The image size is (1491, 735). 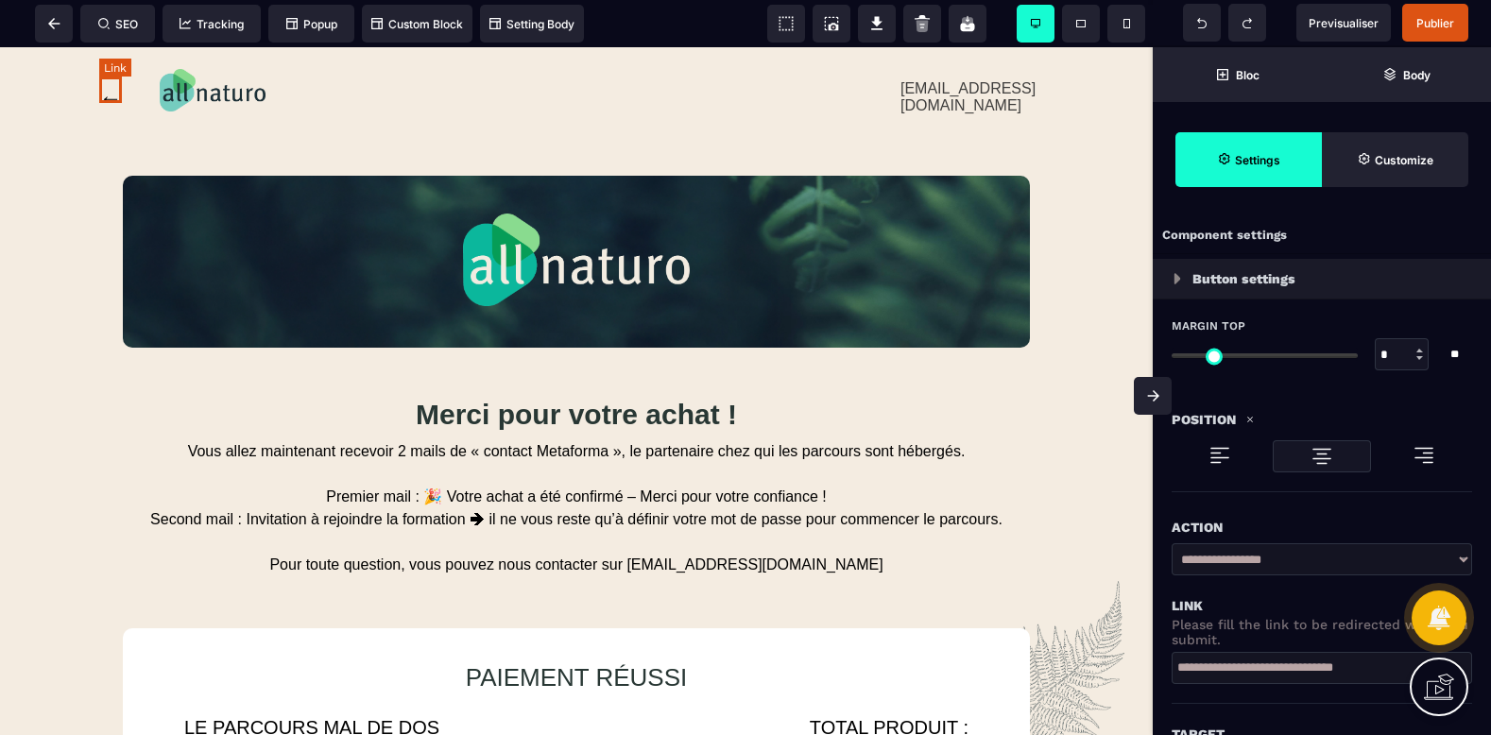 What do you see at coordinates (194, 43) in the screenshot?
I see `img: 6acba719752e8672151c7f0ce65807ce_Allnaturo-logo-fonce%CC%81.png` at bounding box center [194, 43].